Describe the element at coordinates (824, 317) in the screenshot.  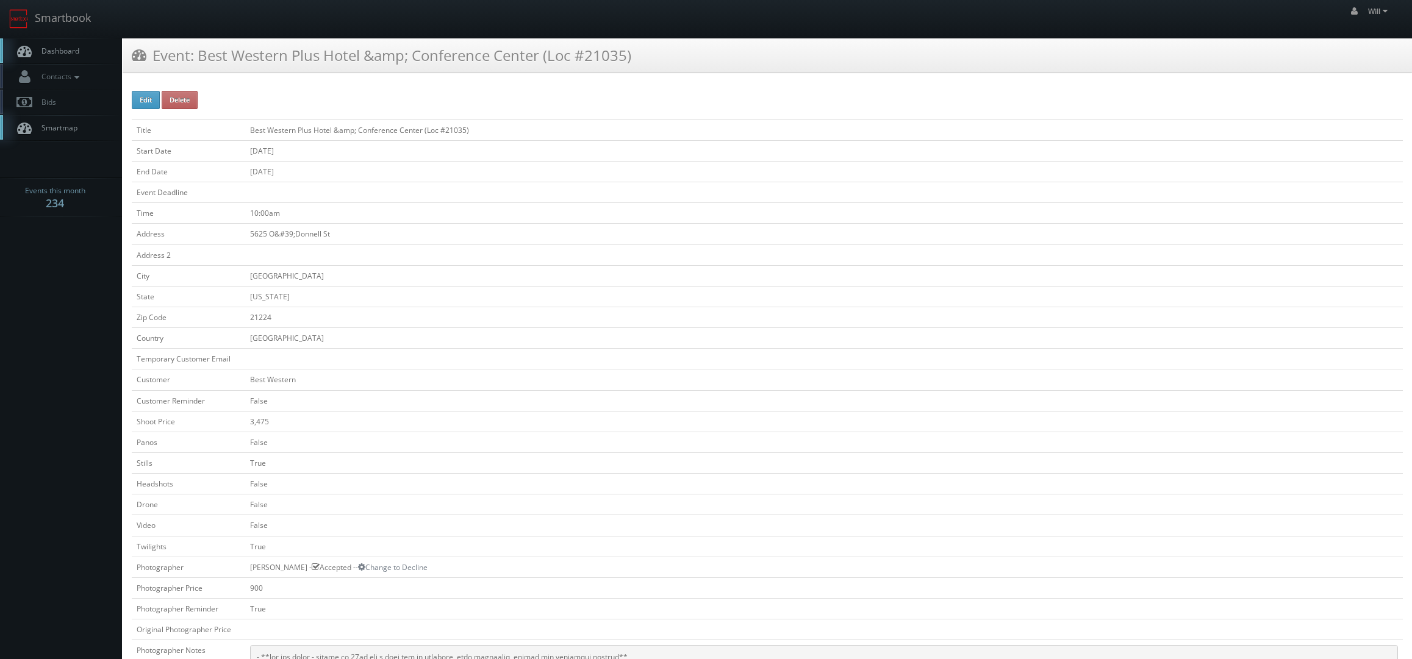
I see `td: 21224` at that location.